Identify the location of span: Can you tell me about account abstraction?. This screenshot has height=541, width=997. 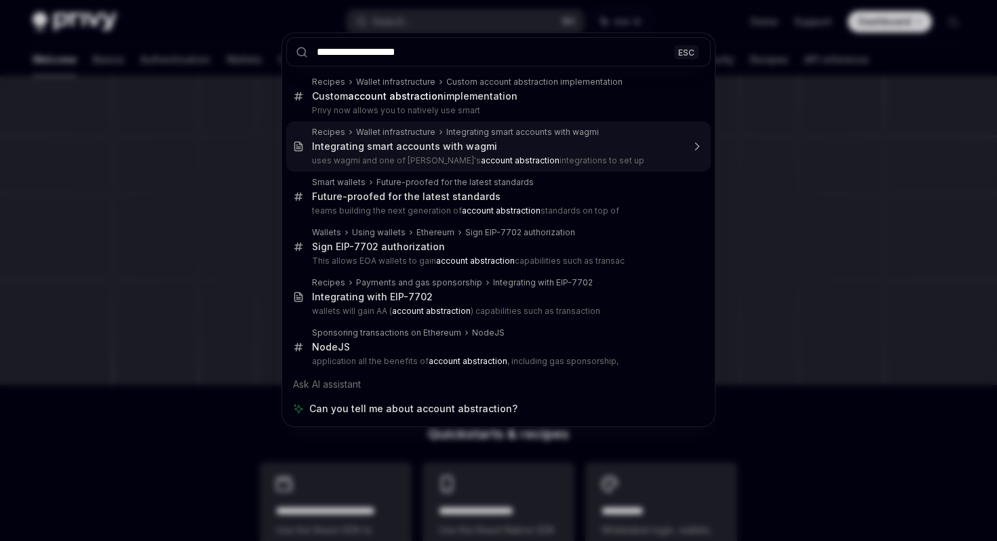
(413, 409).